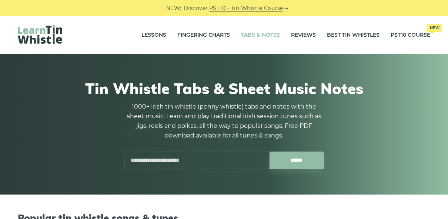 The width and height of the screenshot is (448, 219). I want to click on a: PST10 CourseNew, so click(410, 35).